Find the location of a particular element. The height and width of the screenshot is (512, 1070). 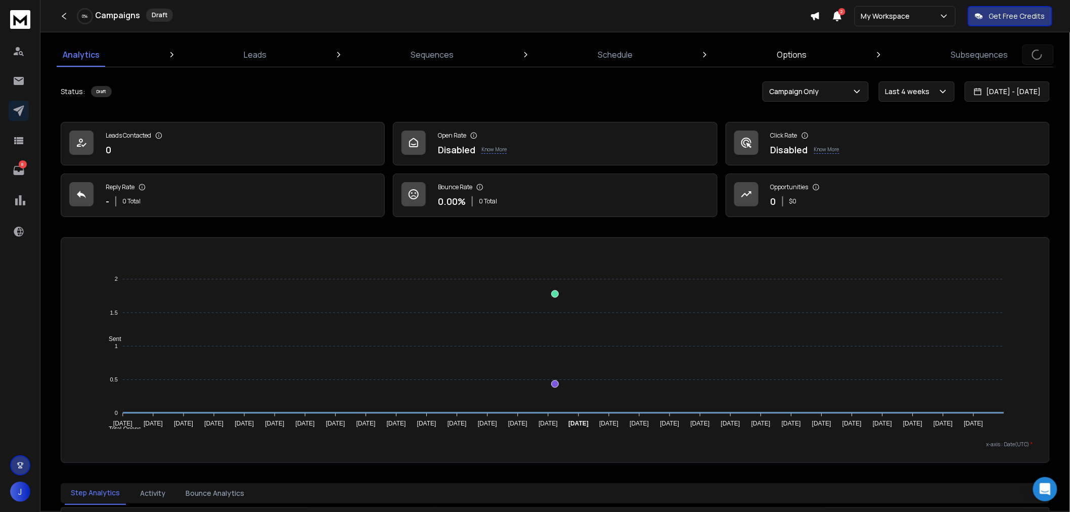

p: Status: is located at coordinates (73, 92).